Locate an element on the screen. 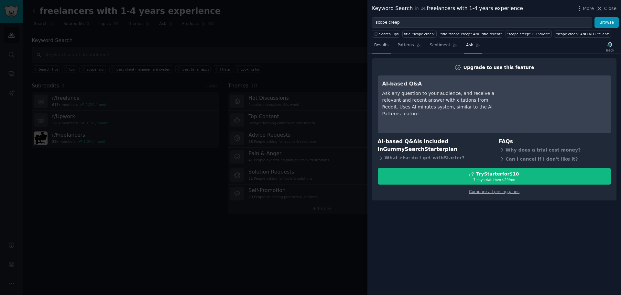  button: Close is located at coordinates (606, 8).